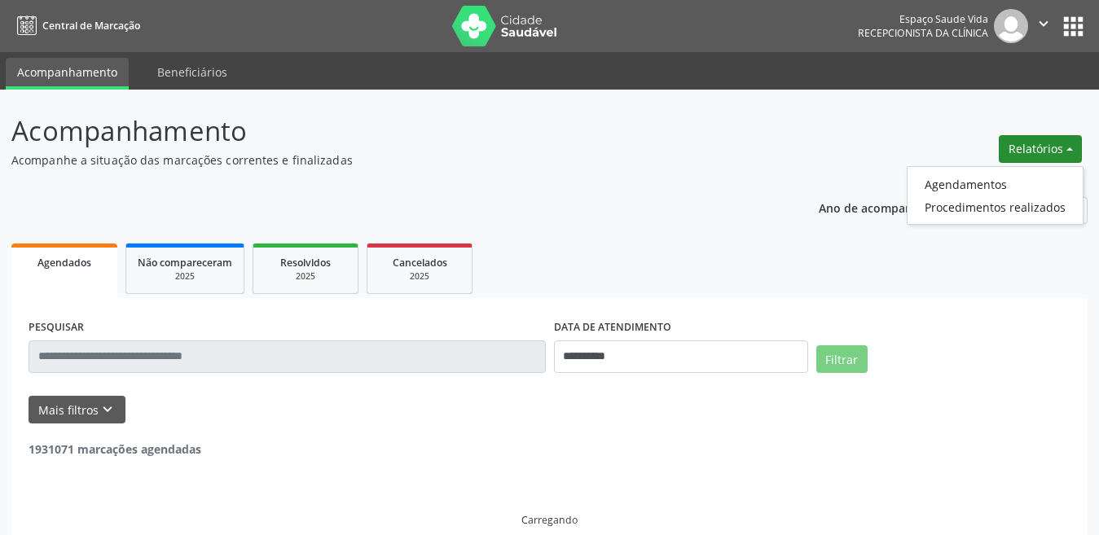 This screenshot has height=535, width=1099. Describe the element at coordinates (1073, 26) in the screenshot. I see `button: apps` at that location.